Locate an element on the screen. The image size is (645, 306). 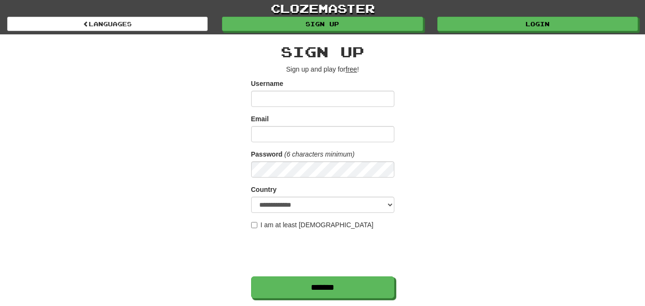
label: Password is located at coordinates (267, 154).